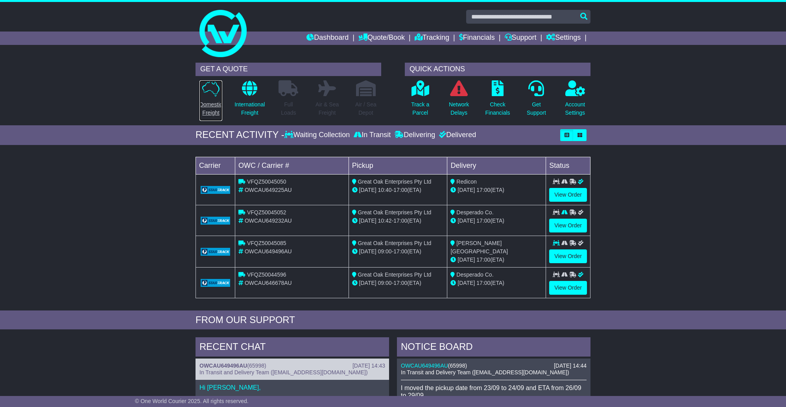  What do you see at coordinates (267, 243) in the screenshot?
I see `span: VFQZ50045085` at bounding box center [267, 243].